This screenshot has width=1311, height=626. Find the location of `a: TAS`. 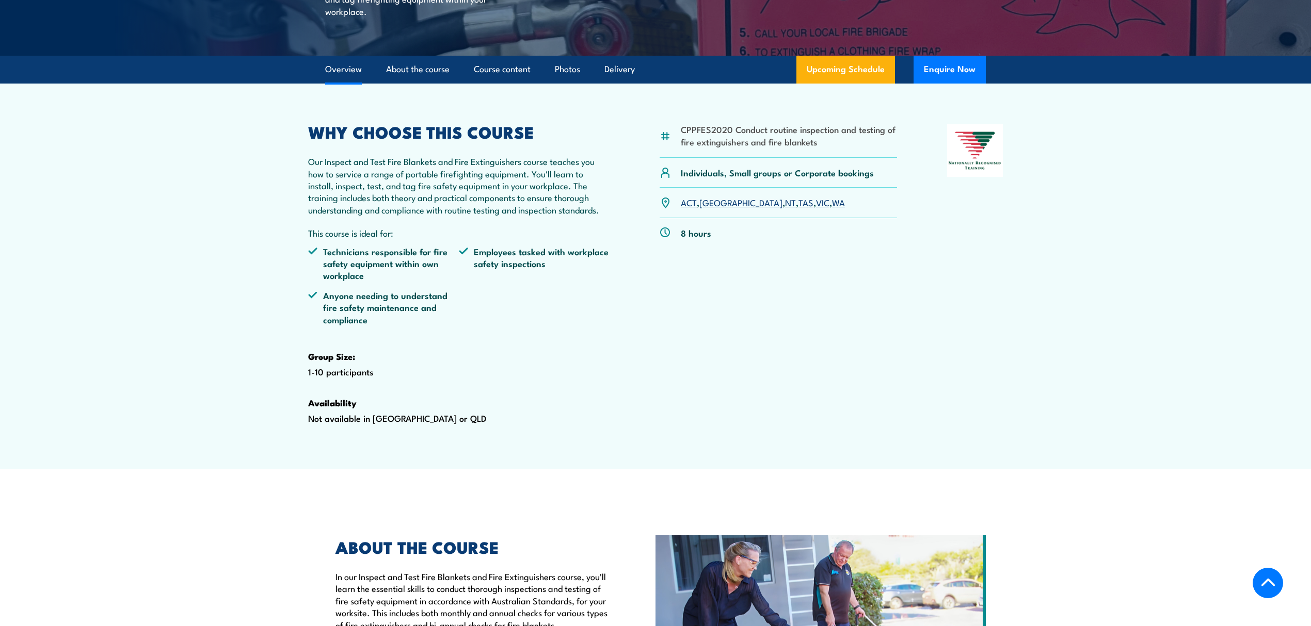

a: TAS is located at coordinates (806, 202).